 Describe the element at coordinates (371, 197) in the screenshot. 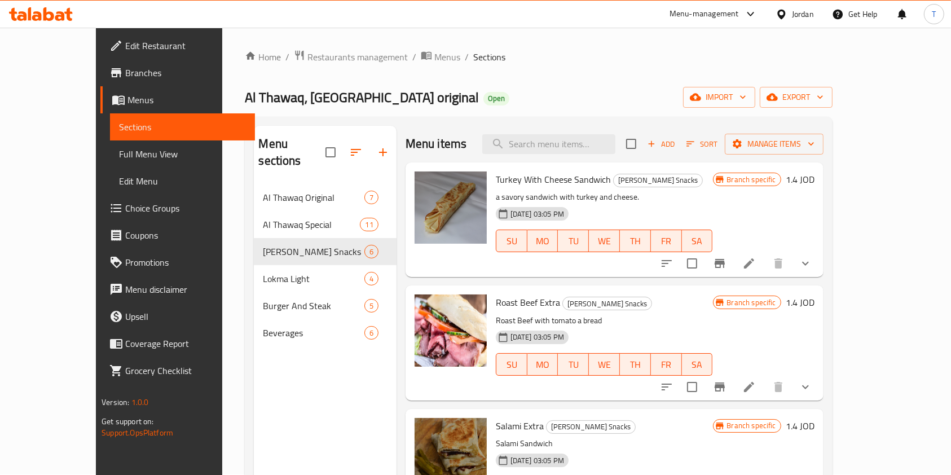

I see `span: 7` at that location.